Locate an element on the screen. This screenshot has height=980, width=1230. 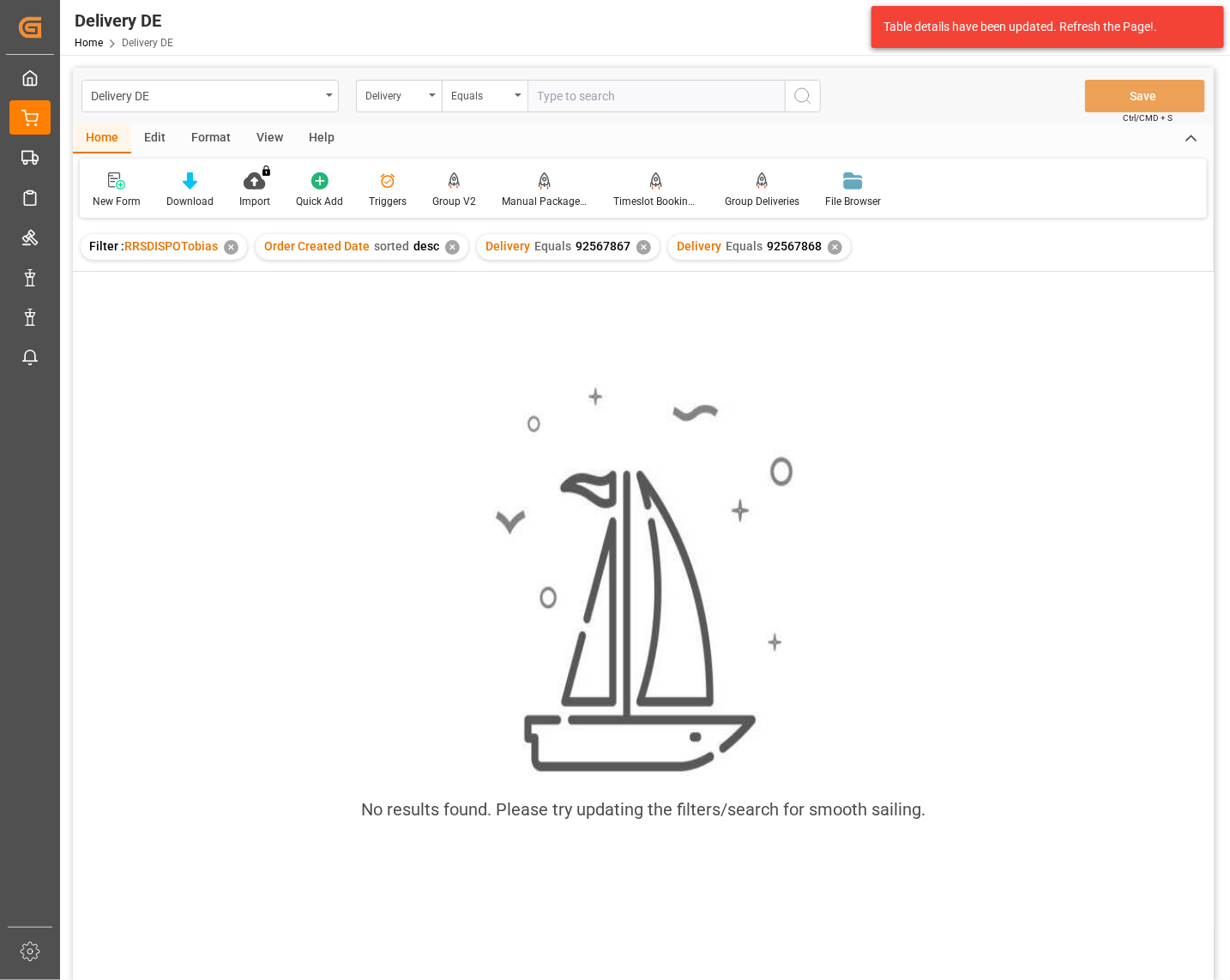
div: Edit is located at coordinates (155, 139).